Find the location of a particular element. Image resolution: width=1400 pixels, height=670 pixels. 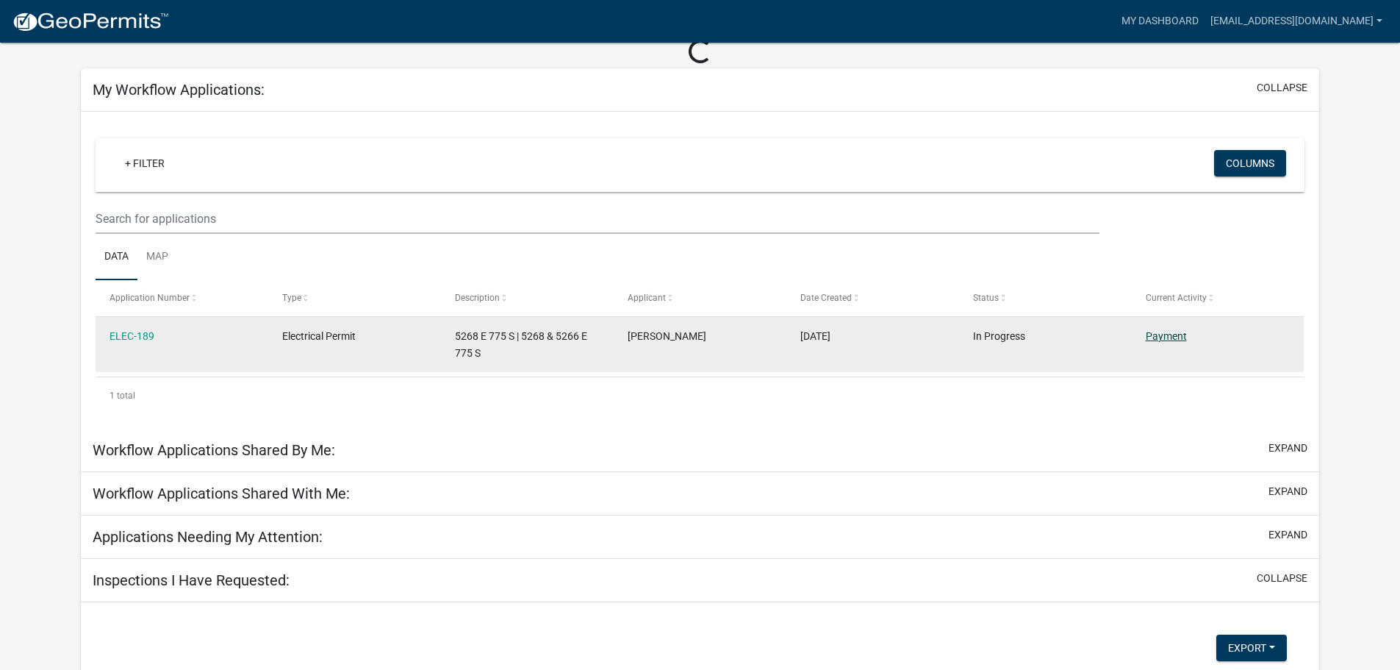

span: Date Created is located at coordinates (826, 298).